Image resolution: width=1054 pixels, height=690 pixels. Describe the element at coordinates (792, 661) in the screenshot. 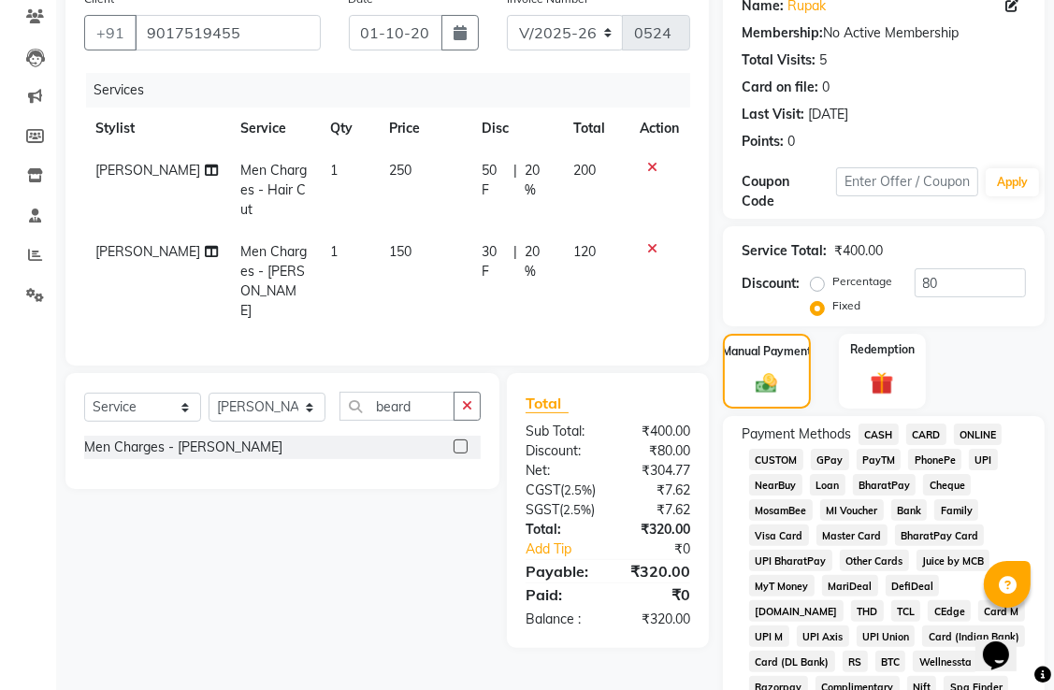

I see `span: Card (DL Bank)` at that location.